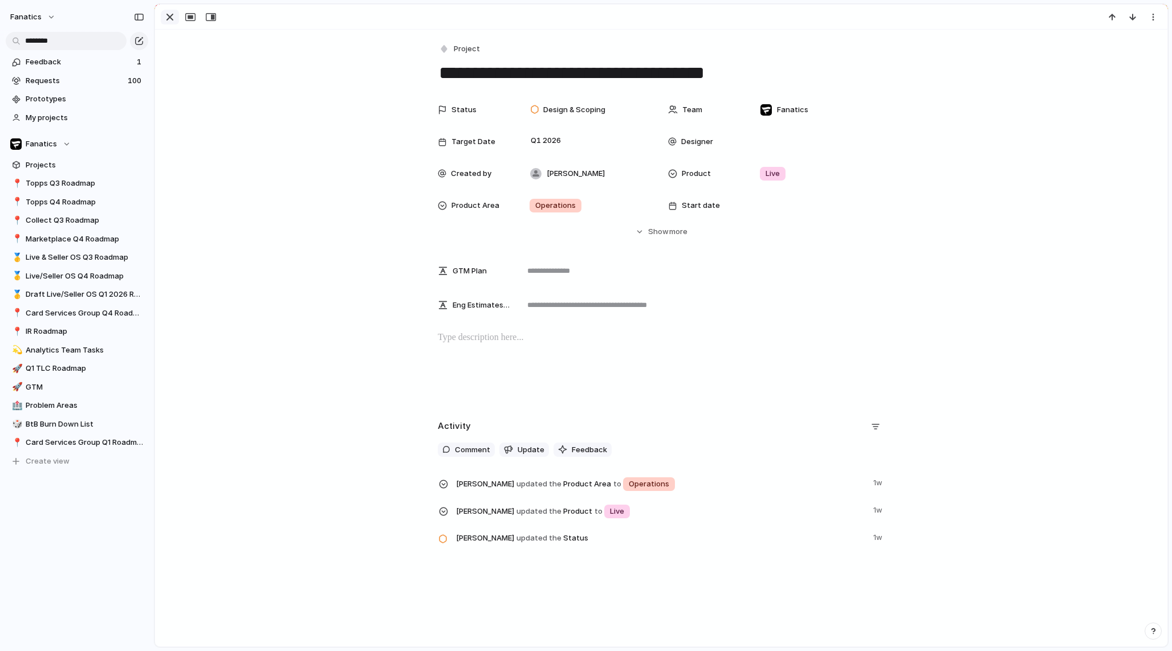  Describe the element at coordinates (85, 202) in the screenshot. I see `span: Topps Q4 Roadmap` at that location.